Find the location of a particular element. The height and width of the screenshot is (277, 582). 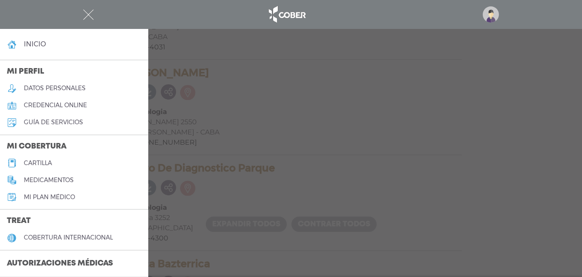

img: profile-placeholder.svg is located at coordinates (491, 14).